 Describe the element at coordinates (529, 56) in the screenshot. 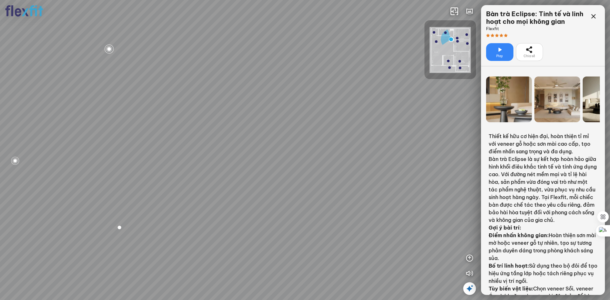

I see `span: Chia sẻ` at that location.